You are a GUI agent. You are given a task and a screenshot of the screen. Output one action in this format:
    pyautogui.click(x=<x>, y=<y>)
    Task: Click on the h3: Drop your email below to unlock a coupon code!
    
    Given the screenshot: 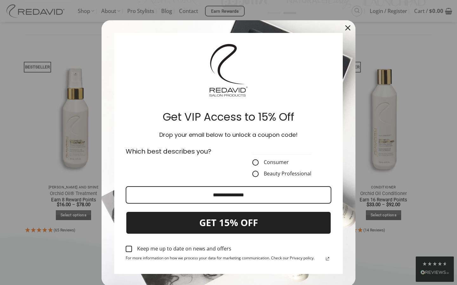 What is the action you would take?
    pyautogui.click(x=228, y=135)
    